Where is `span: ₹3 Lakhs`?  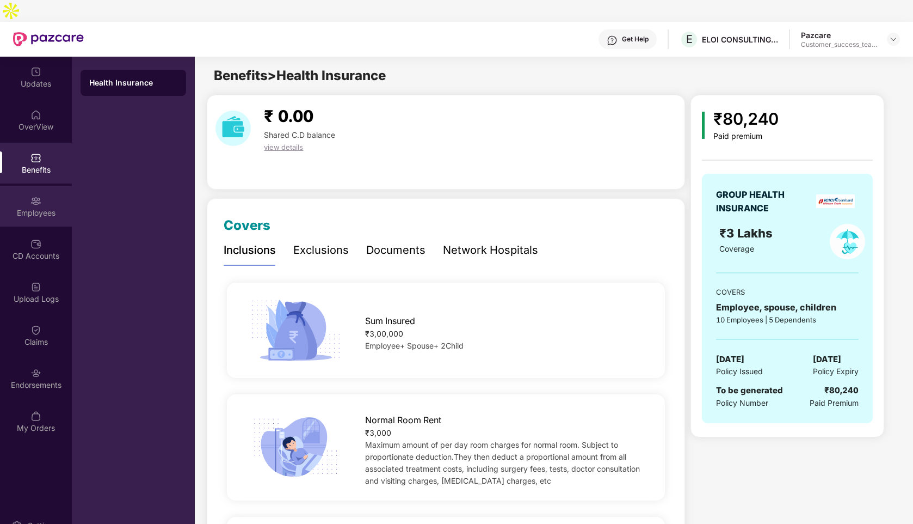
span: ₹3 Lakhs is located at coordinates (748, 233).